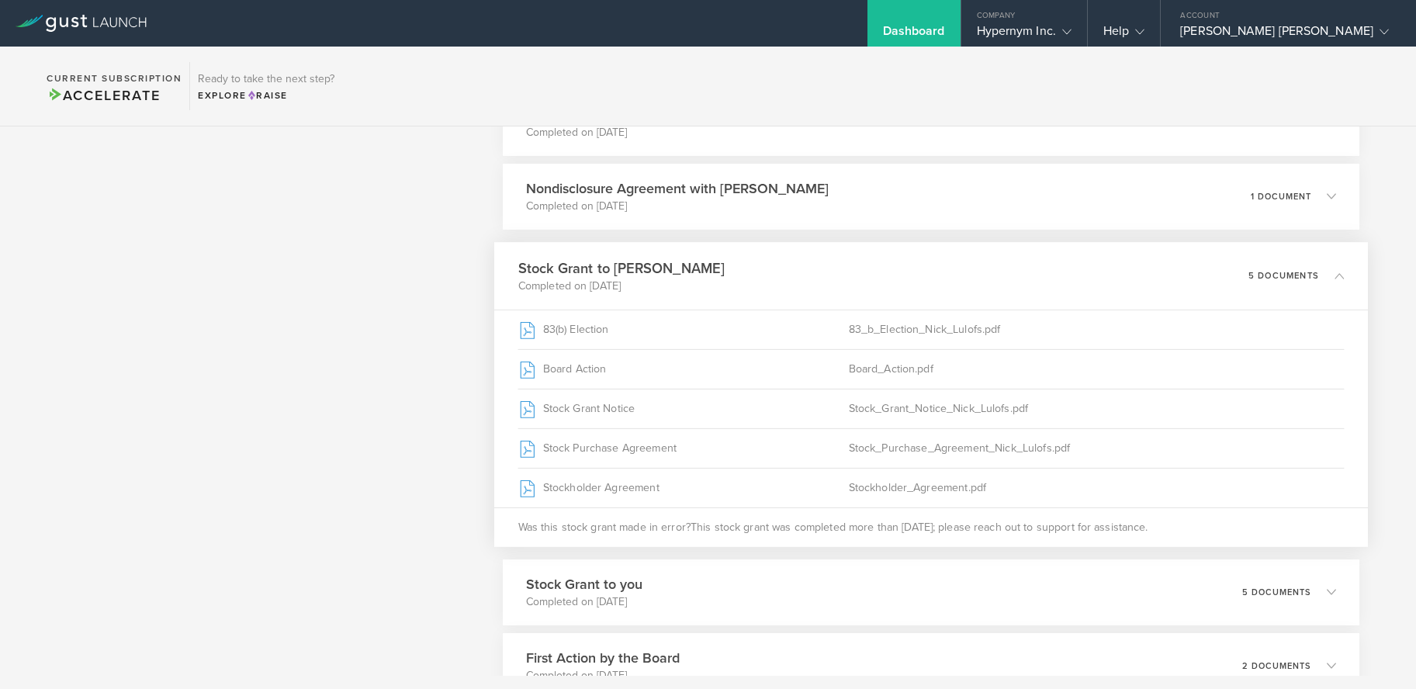 Image resolution: width=1416 pixels, height=689 pixels. Describe the element at coordinates (603, 658) in the screenshot. I see `h3: First Action by the Board` at that location.